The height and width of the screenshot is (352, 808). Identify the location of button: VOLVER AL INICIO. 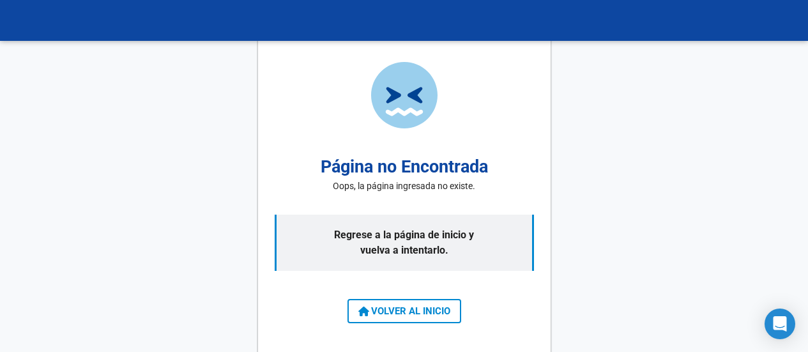
(404, 311).